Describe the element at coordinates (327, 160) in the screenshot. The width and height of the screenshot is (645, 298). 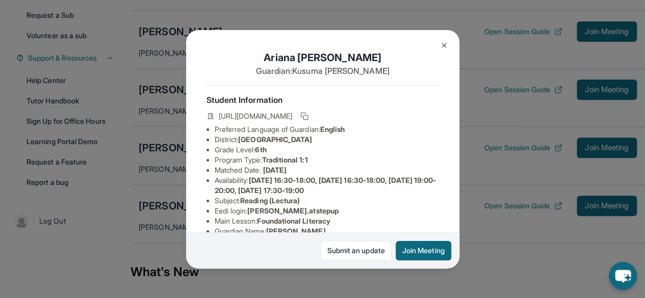
I see `li: Program Type:` at that location.